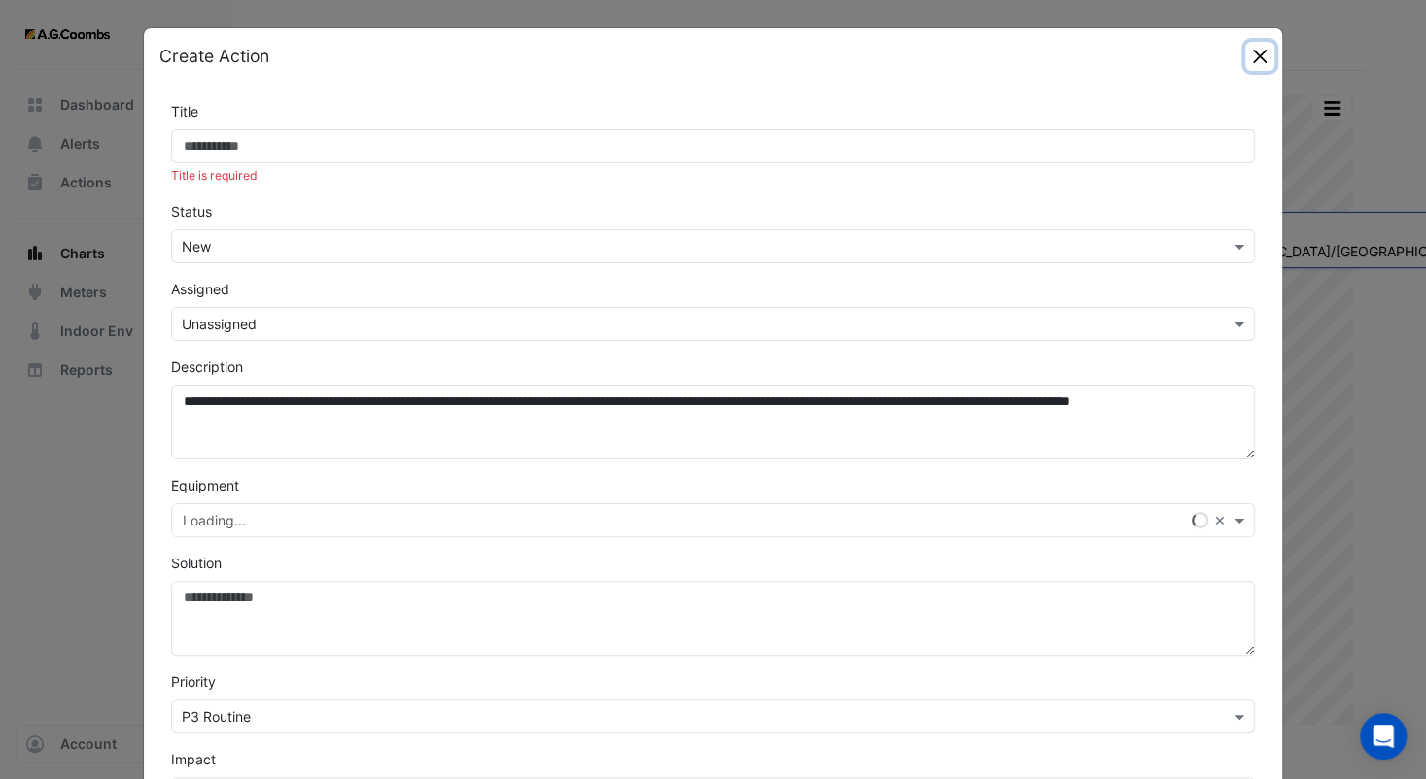 The image size is (1426, 779). What do you see at coordinates (214, 520) in the screenshot?
I see `div: Loading...` at bounding box center [214, 520].